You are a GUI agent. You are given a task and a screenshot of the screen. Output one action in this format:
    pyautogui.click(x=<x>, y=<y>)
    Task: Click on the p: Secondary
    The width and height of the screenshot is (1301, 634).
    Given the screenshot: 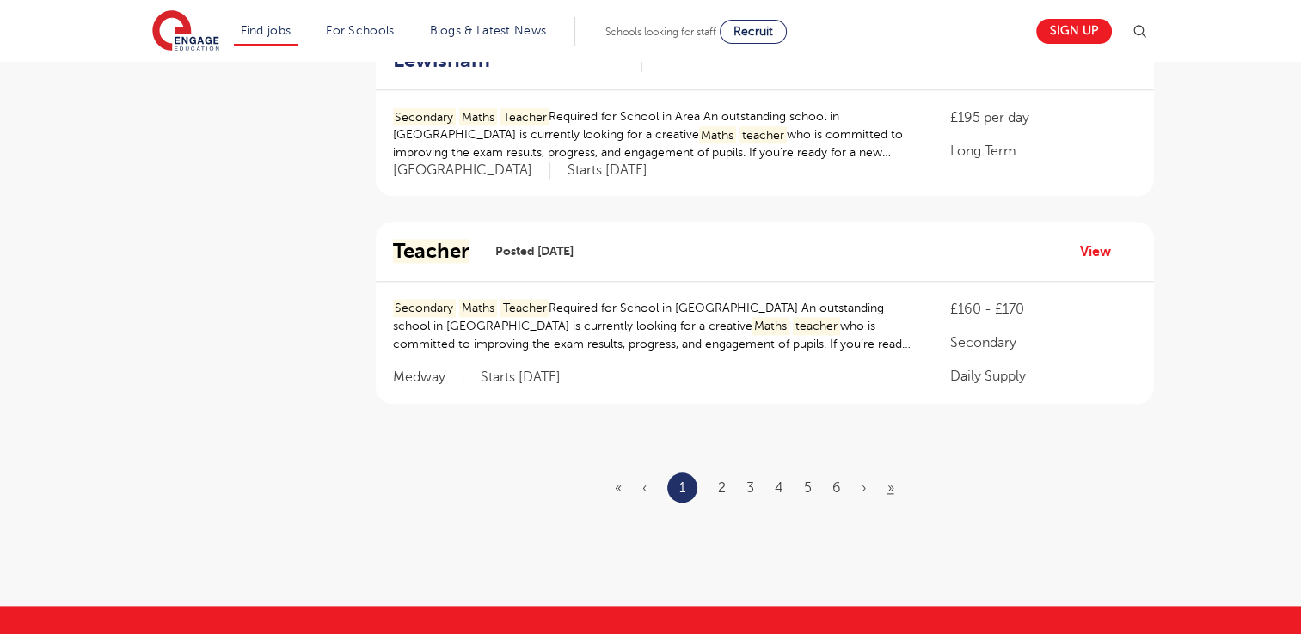 What is the action you would take?
    pyautogui.click(x=1043, y=343)
    